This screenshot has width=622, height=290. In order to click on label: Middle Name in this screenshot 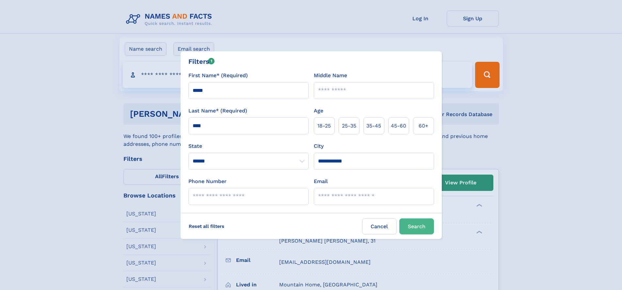, I will do `click(330, 75)`.